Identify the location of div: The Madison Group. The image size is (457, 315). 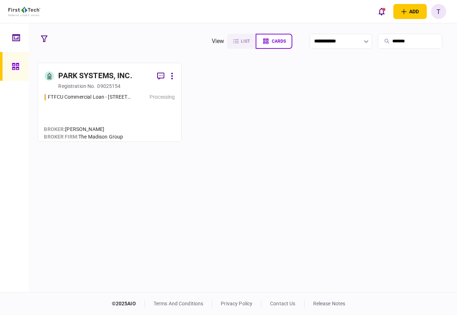
(83, 137).